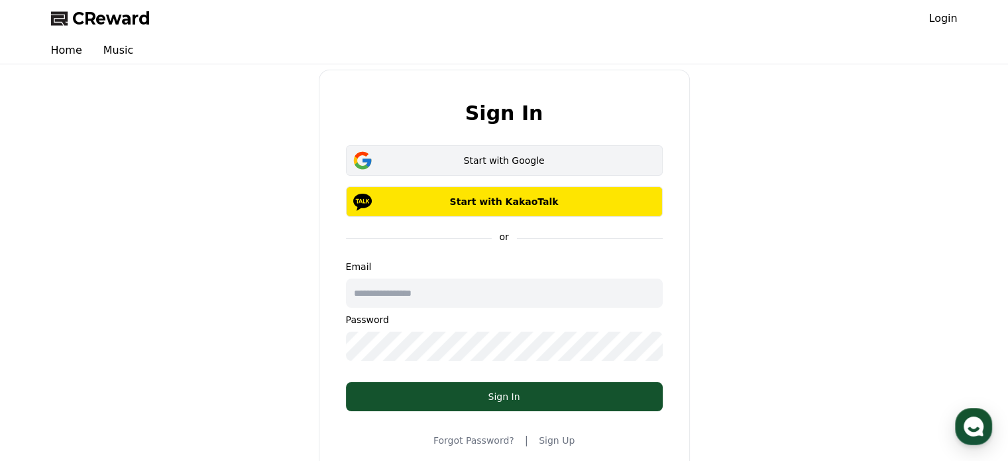 This screenshot has width=1008, height=461. Describe the element at coordinates (504, 237) in the screenshot. I see `p: or` at that location.